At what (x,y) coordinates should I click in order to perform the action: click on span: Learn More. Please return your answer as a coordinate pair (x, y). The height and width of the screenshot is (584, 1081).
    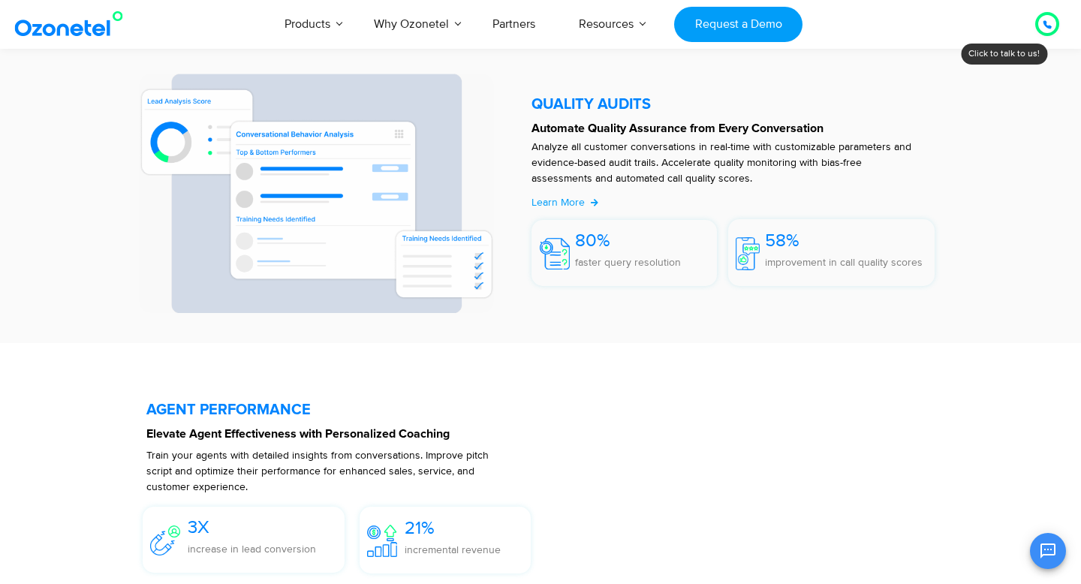
    Looking at the image, I should click on (558, 202).